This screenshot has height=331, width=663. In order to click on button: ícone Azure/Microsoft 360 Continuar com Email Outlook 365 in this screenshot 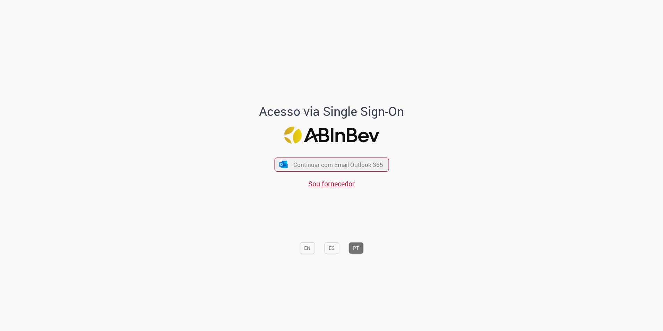, I will do `click(331, 164)`.